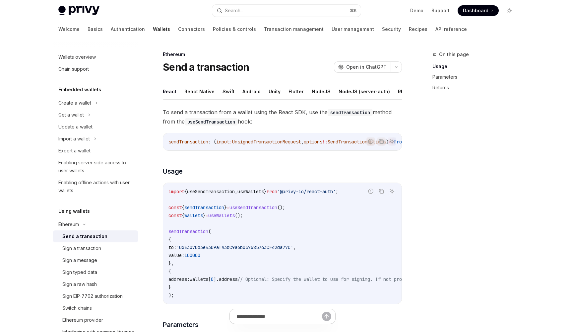 Image resolution: width=573 pixels, height=332 pixels. What do you see at coordinates (478, 11) in the screenshot?
I see `a: Dashboard` at bounding box center [478, 11].